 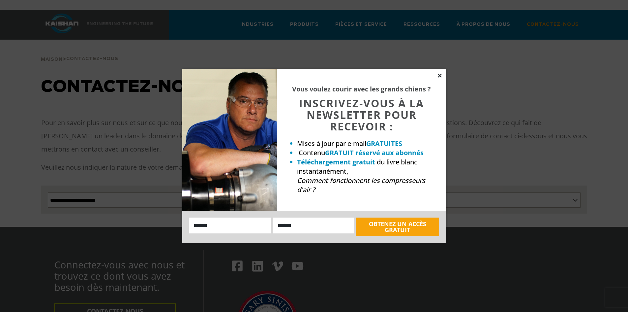 I want to click on font: Contenu, so click(x=312, y=152).